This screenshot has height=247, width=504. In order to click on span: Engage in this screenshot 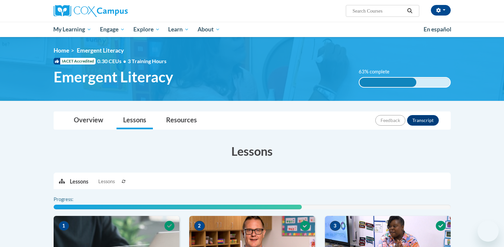, I will do `click(112, 29)`.